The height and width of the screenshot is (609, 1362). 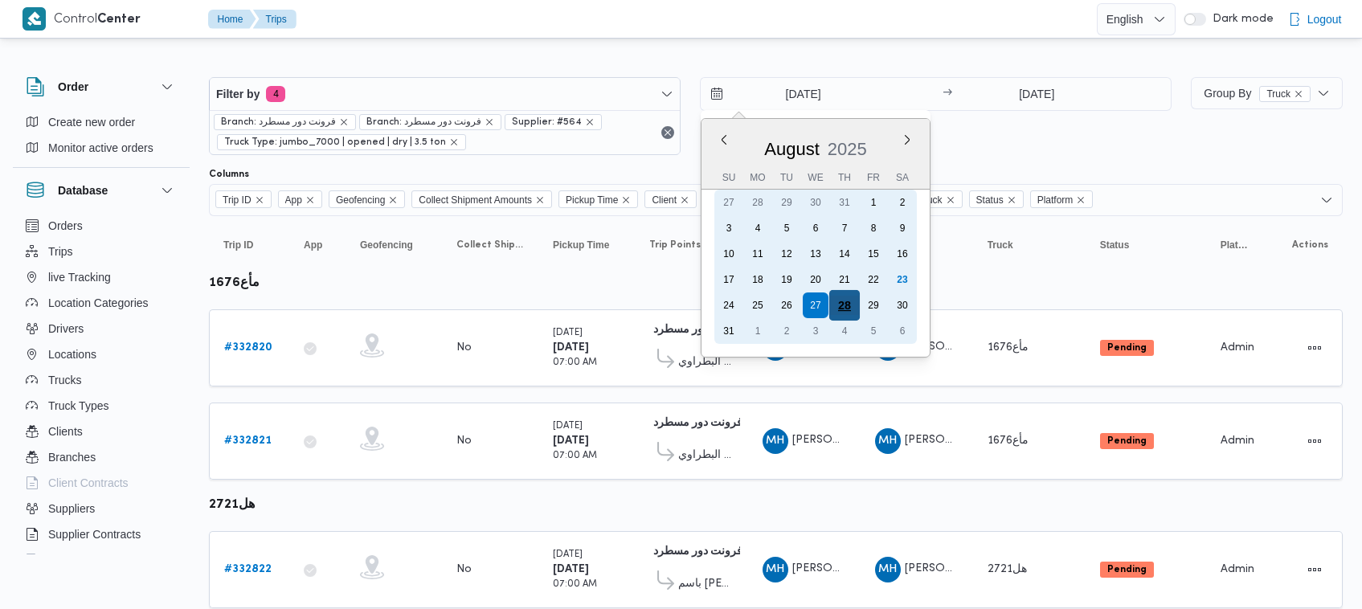 What do you see at coordinates (902, 254) in the screenshot?
I see `div: day-16` at bounding box center [902, 254].